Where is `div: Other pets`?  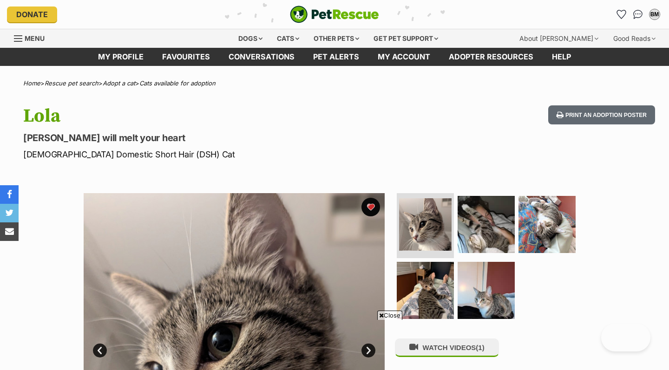 div: Other pets is located at coordinates (336, 39).